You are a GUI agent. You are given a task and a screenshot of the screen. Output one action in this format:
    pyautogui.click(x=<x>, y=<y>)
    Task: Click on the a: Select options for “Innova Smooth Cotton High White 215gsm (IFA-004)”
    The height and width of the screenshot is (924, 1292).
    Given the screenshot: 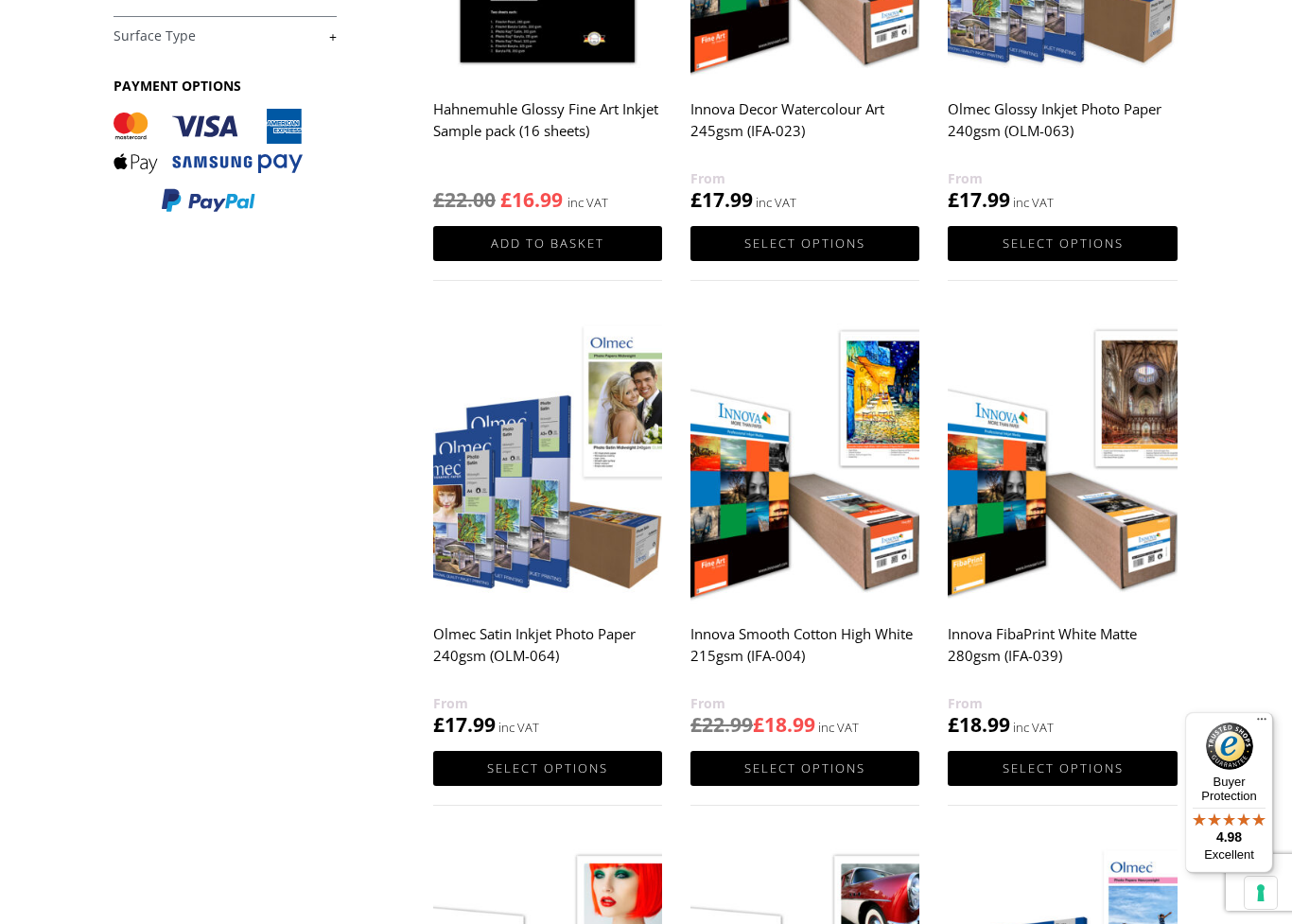 What is the action you would take?
    pyautogui.click(x=805, y=768)
    